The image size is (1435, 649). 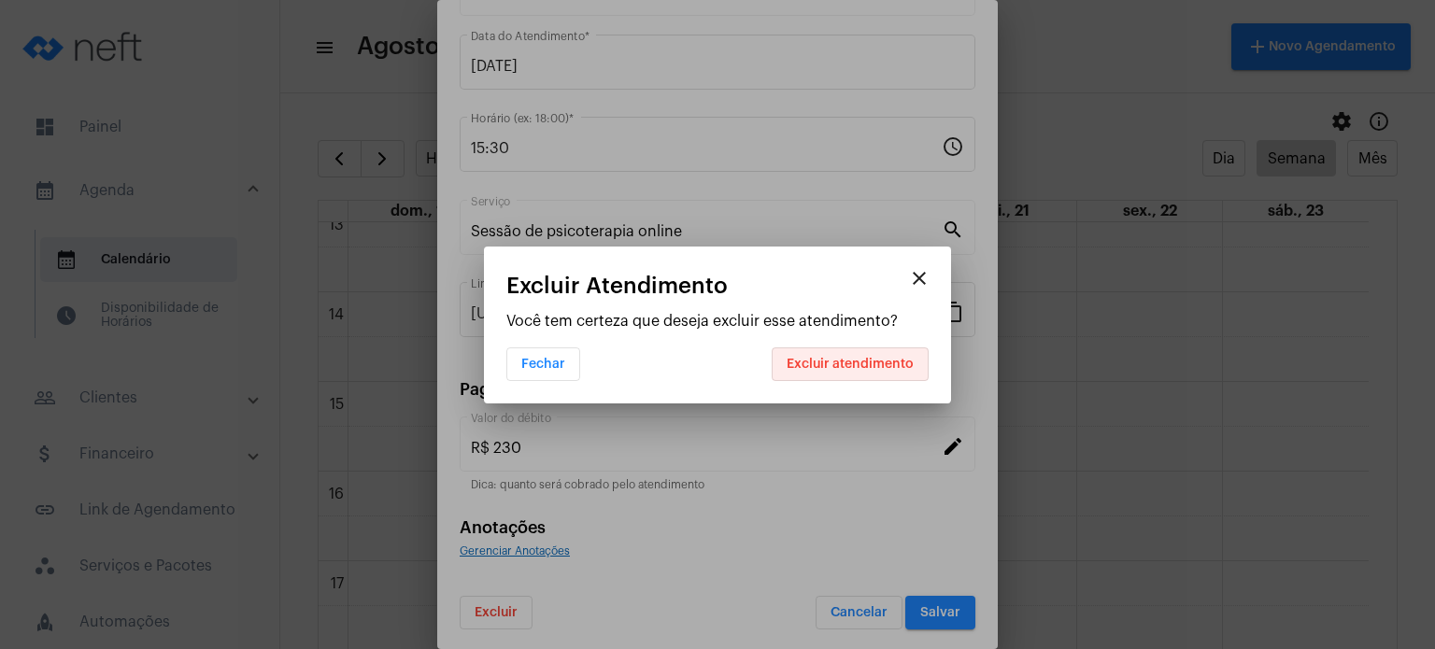 What do you see at coordinates (850, 364) in the screenshot?
I see `button: Excluir atendimento` at bounding box center [850, 364].